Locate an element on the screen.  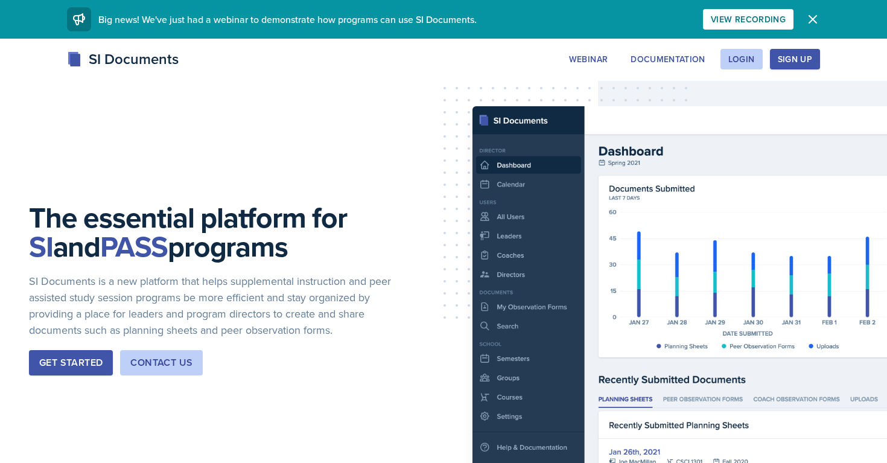
button: Sign Up is located at coordinates (794, 59).